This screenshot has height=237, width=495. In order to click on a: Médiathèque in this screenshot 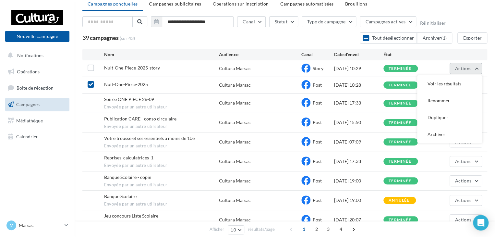, I will do `click(37, 121)`.